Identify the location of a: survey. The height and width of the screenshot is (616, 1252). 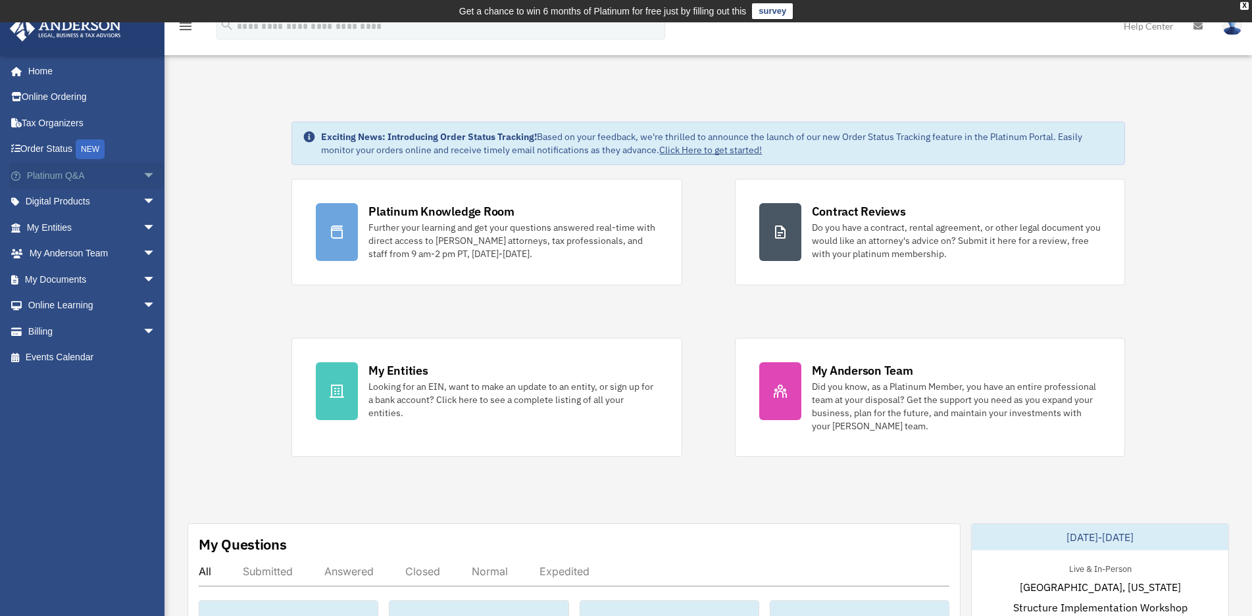
(772, 11).